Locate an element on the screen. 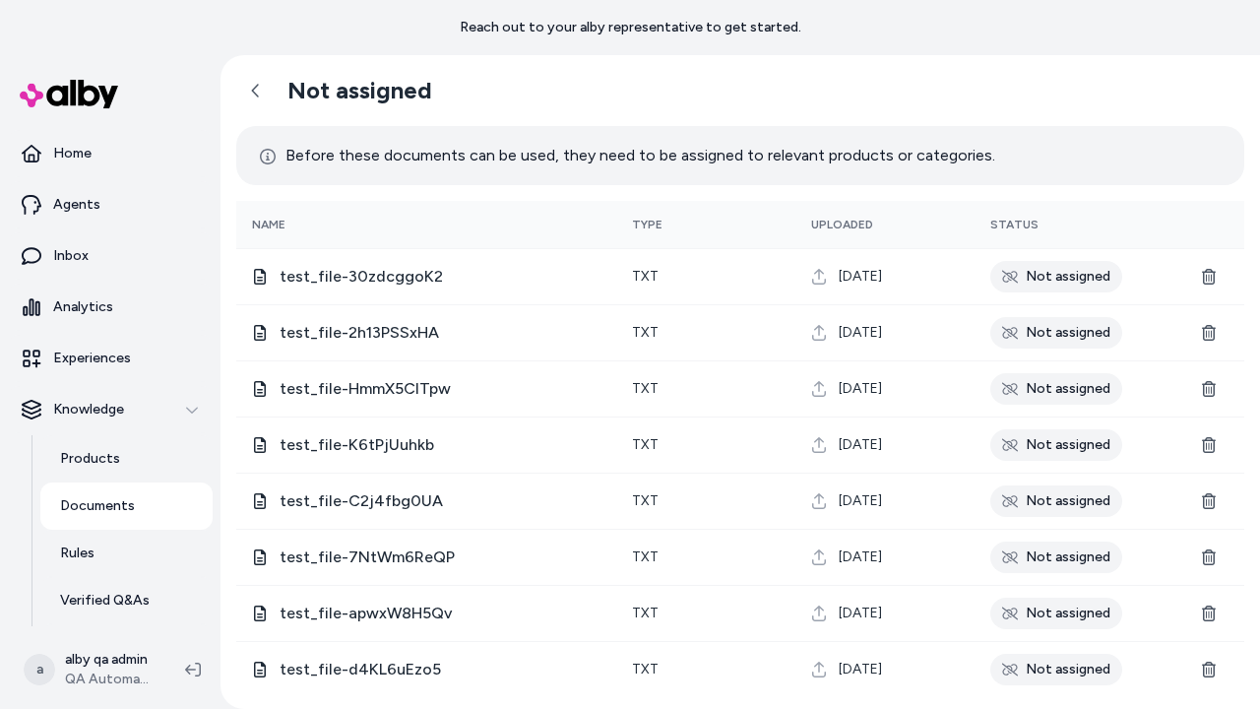 The width and height of the screenshot is (1260, 709). span: test_file-7NtWm6ReQP is located at coordinates (440, 557).